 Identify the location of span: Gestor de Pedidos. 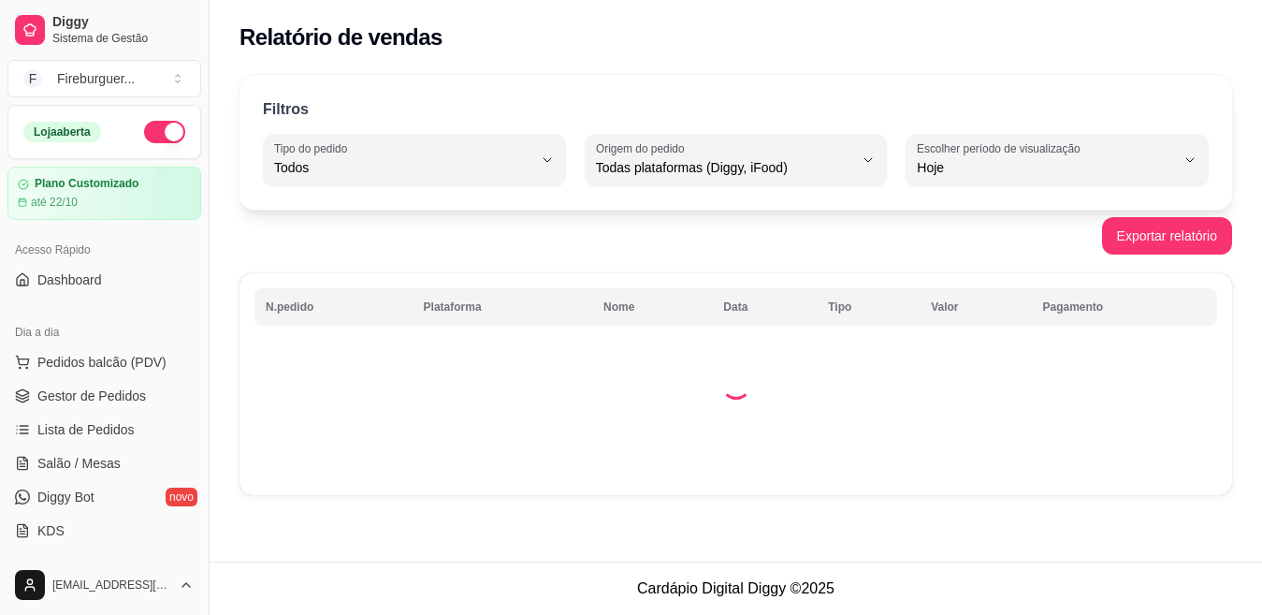
(92, 396).